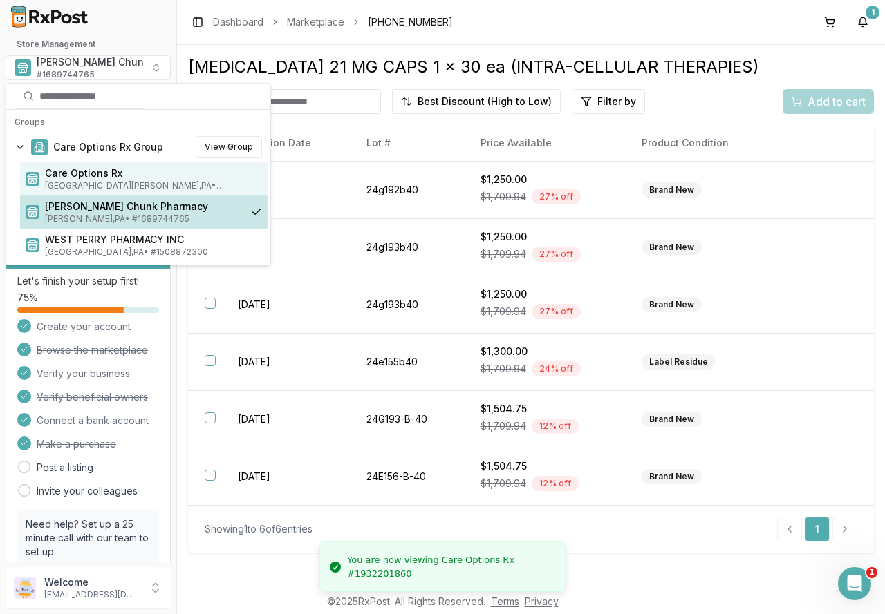 The height and width of the screenshot is (614, 885). I want to click on div: Groups, so click(138, 122).